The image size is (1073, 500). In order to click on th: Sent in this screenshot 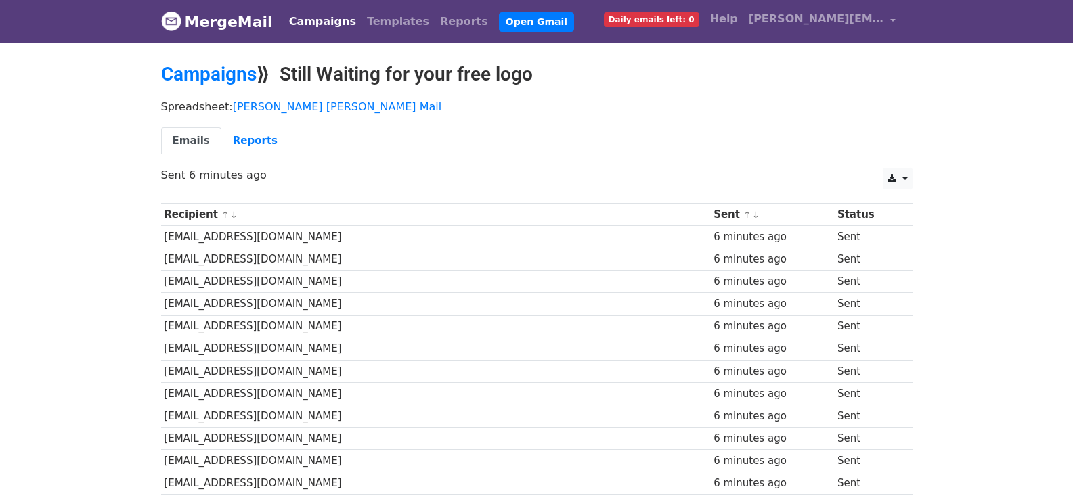, I will do `click(772, 215)`.